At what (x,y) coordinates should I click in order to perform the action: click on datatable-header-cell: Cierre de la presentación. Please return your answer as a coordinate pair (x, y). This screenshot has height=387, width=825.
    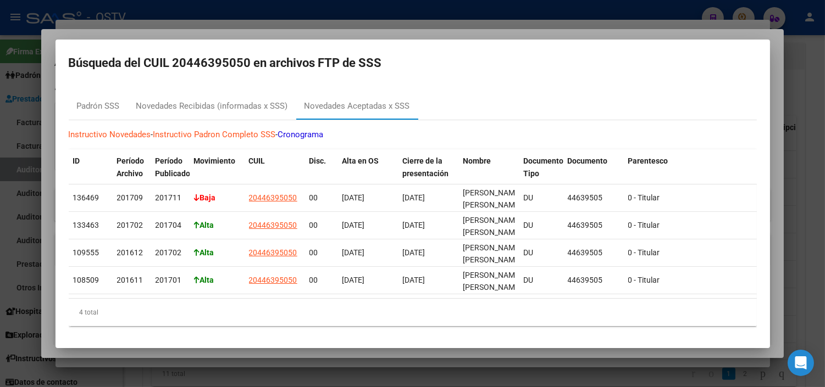
    Looking at the image, I should click on (429, 174).